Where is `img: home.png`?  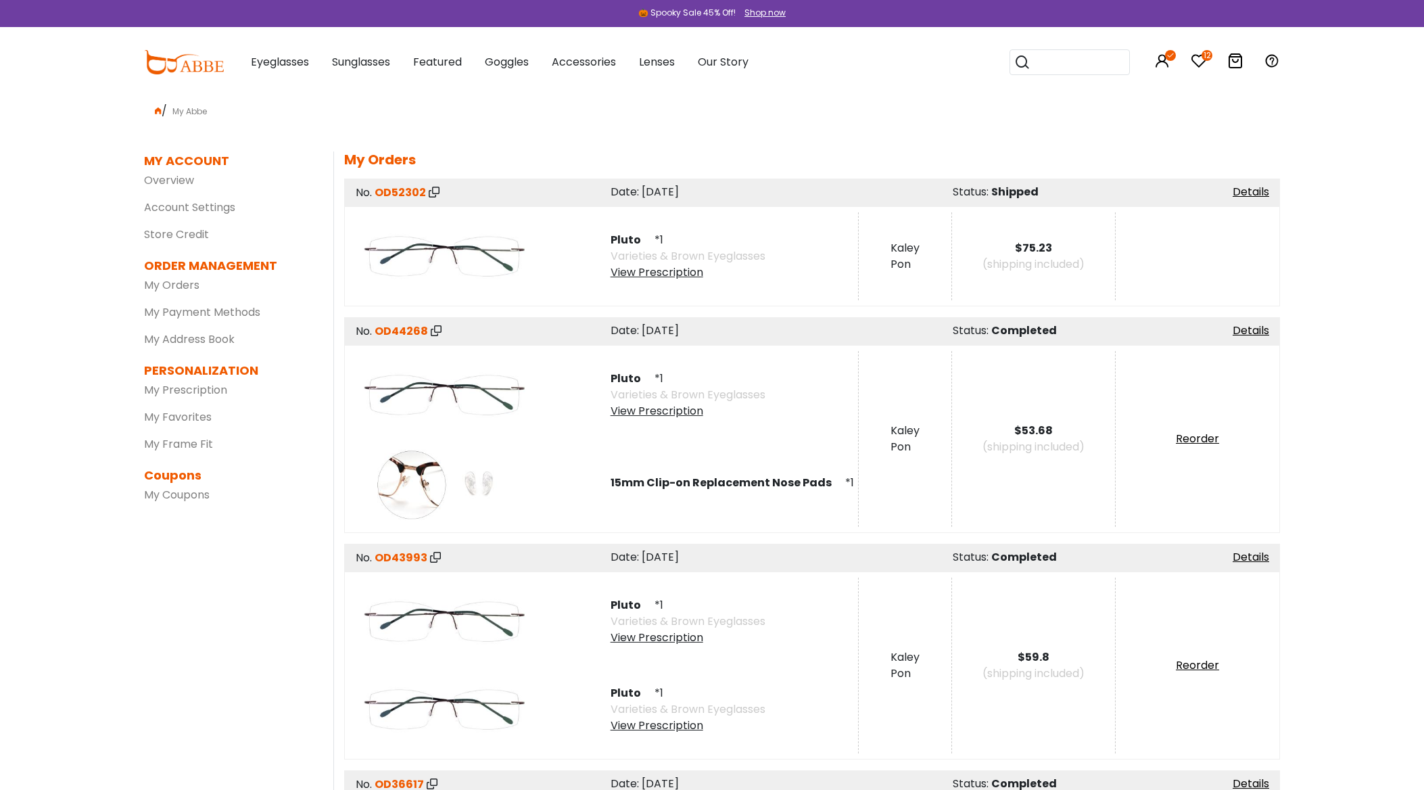 img: home.png is located at coordinates (158, 111).